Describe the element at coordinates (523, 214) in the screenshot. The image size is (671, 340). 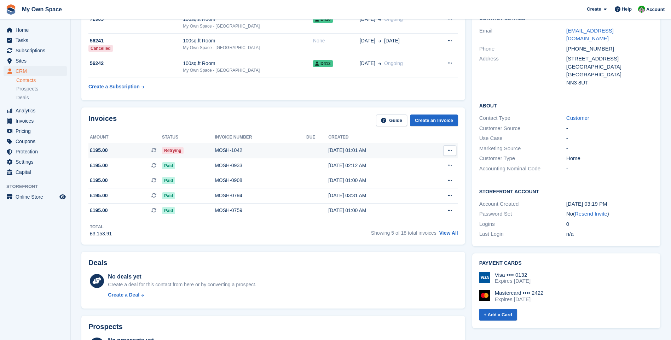
I see `div: Password Set` at that location.